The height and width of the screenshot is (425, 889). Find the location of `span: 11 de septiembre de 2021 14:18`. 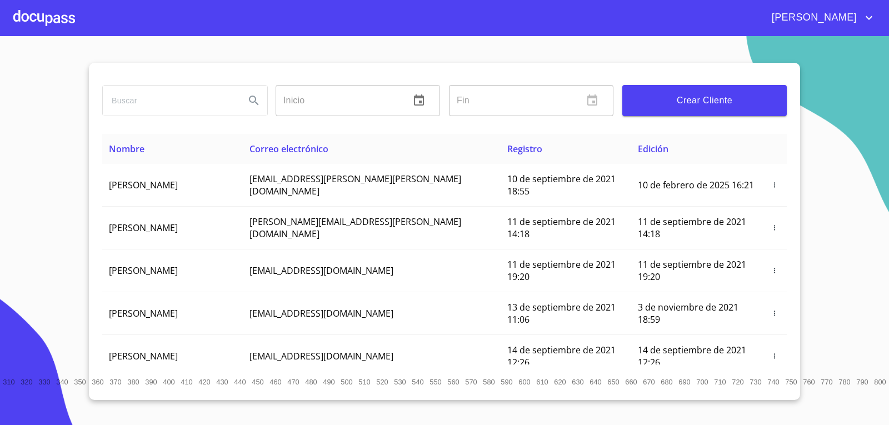

span: 11 de septiembre de 2021 14:18 is located at coordinates (692, 228).